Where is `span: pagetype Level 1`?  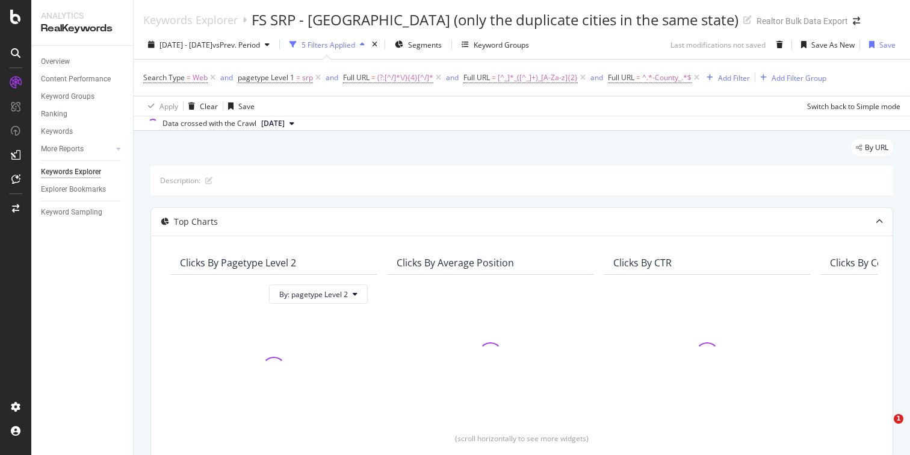 span: pagetype Level 1 is located at coordinates (266, 77).